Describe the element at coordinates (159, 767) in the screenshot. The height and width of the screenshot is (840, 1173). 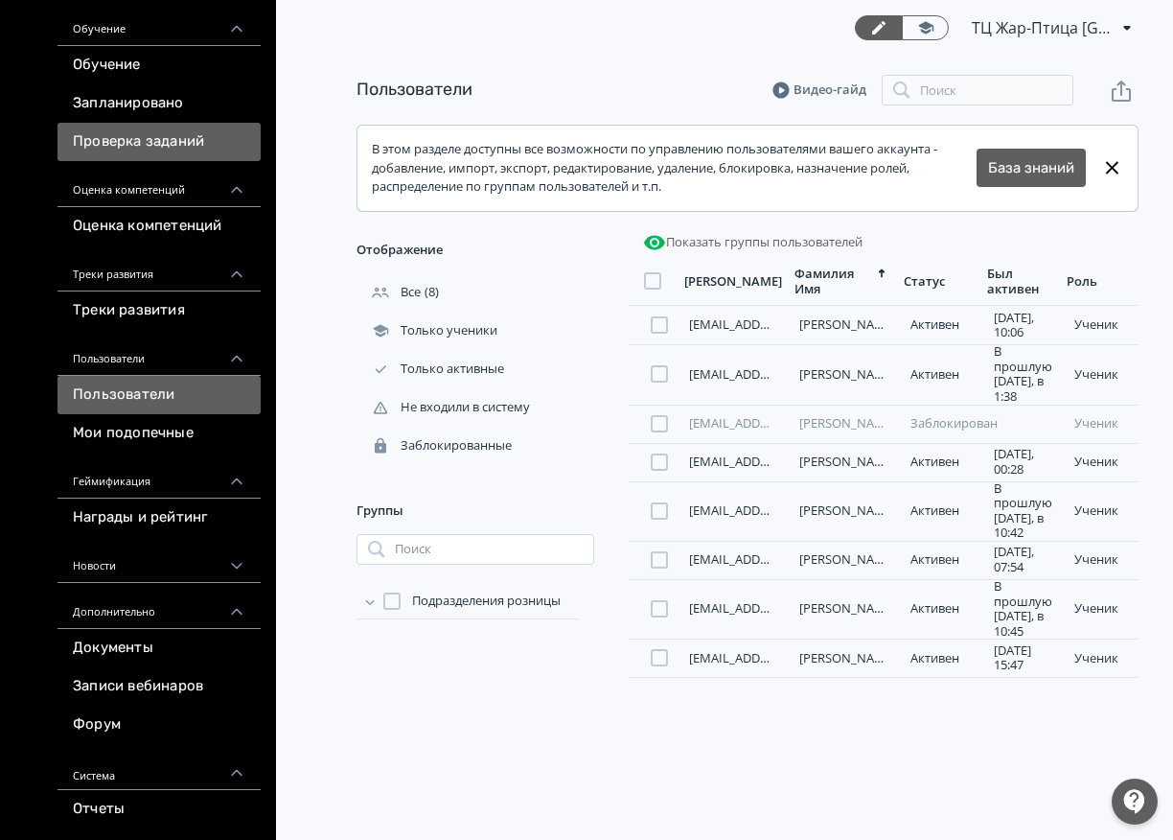
I see `div: Система` at that location.